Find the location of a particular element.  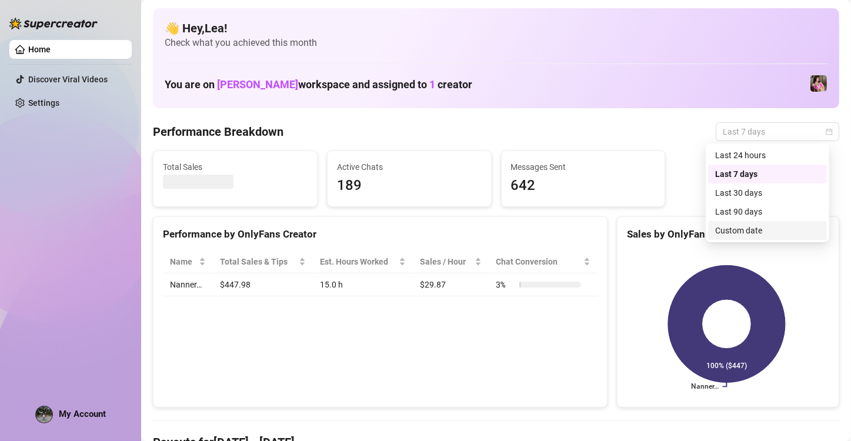

span: Active Chats is located at coordinates (409, 167).